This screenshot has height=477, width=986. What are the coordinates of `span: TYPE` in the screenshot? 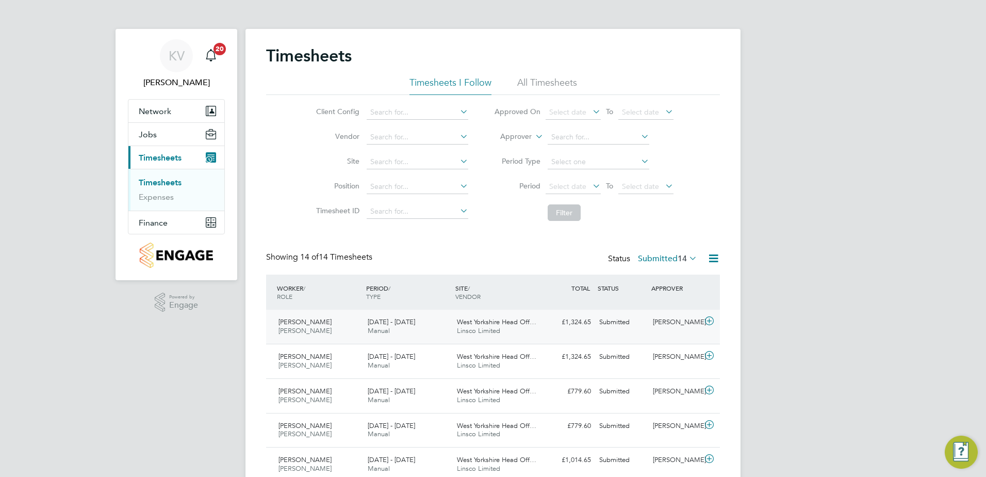 It's located at (374, 296).